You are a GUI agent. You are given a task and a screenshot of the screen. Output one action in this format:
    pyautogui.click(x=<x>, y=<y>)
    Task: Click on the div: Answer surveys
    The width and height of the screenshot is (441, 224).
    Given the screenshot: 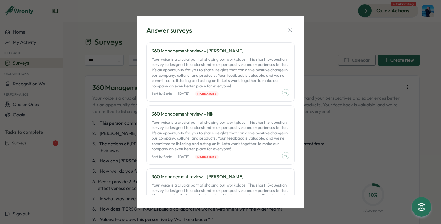 What is the action you would take?
    pyautogui.click(x=169, y=30)
    